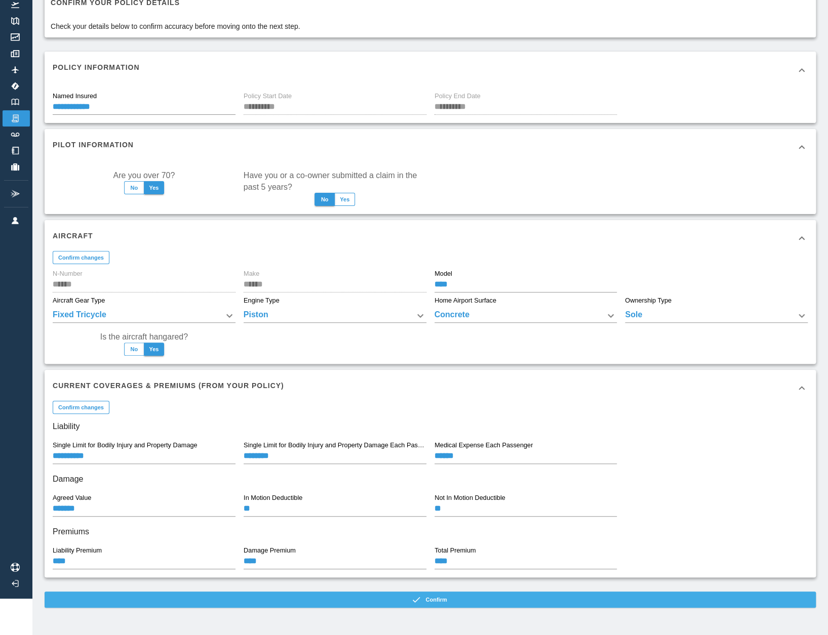 This screenshot has width=828, height=635. Describe the element at coordinates (430, 532) in the screenshot. I see `h6: Premiums` at that location.